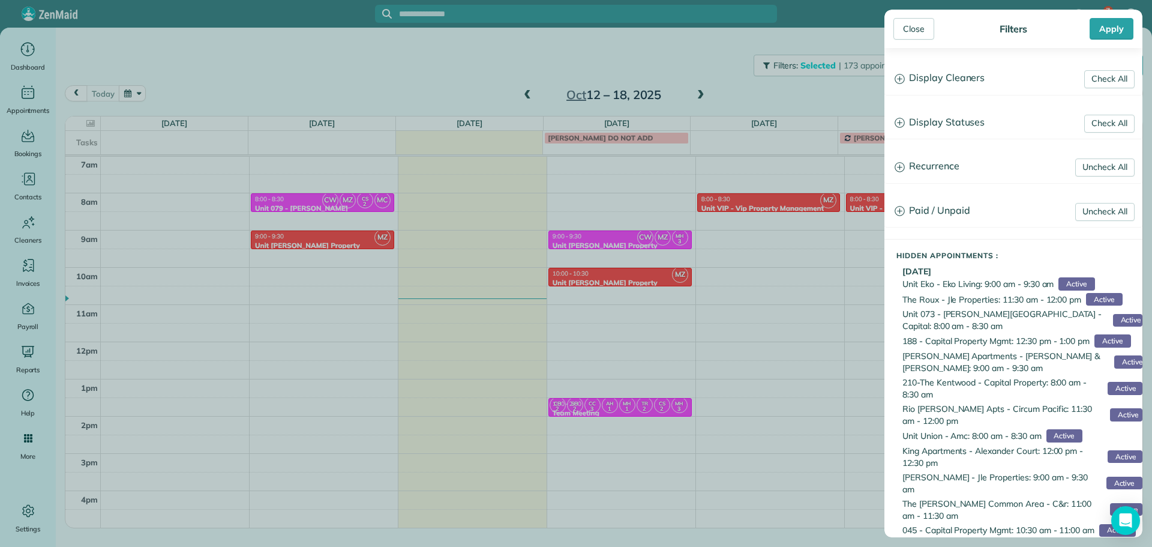 The height and width of the screenshot is (547, 1152). Describe the element at coordinates (1014, 166) in the screenshot. I see `a: Recurrence` at that location.